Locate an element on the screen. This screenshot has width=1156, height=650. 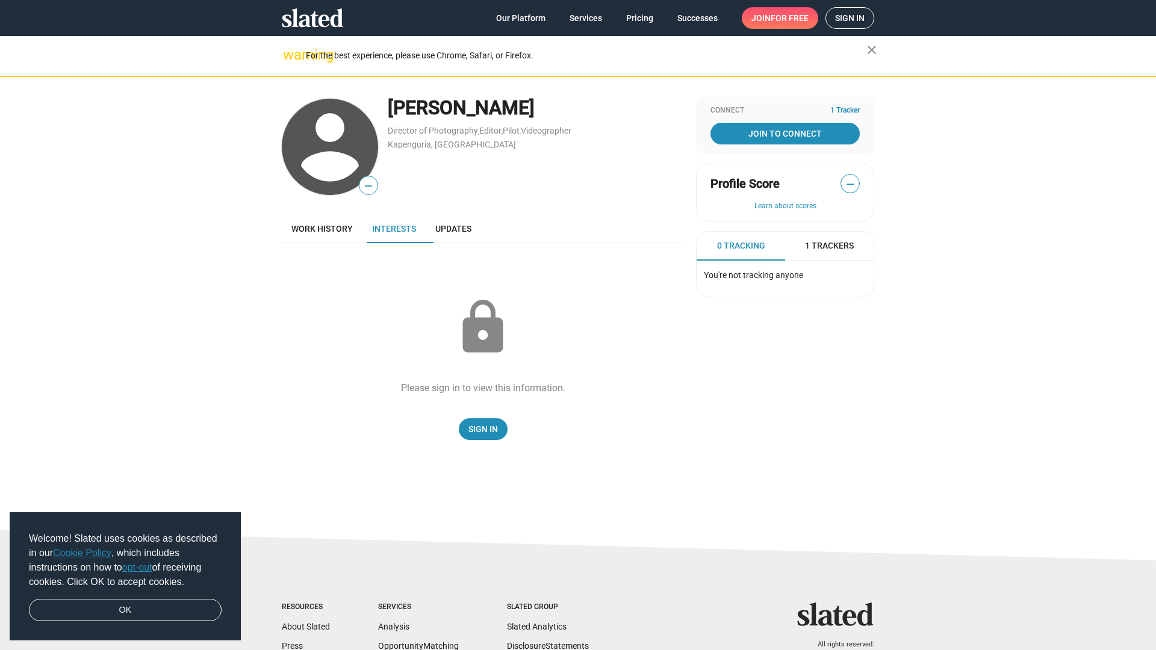
span: Successes is located at coordinates (697, 18).